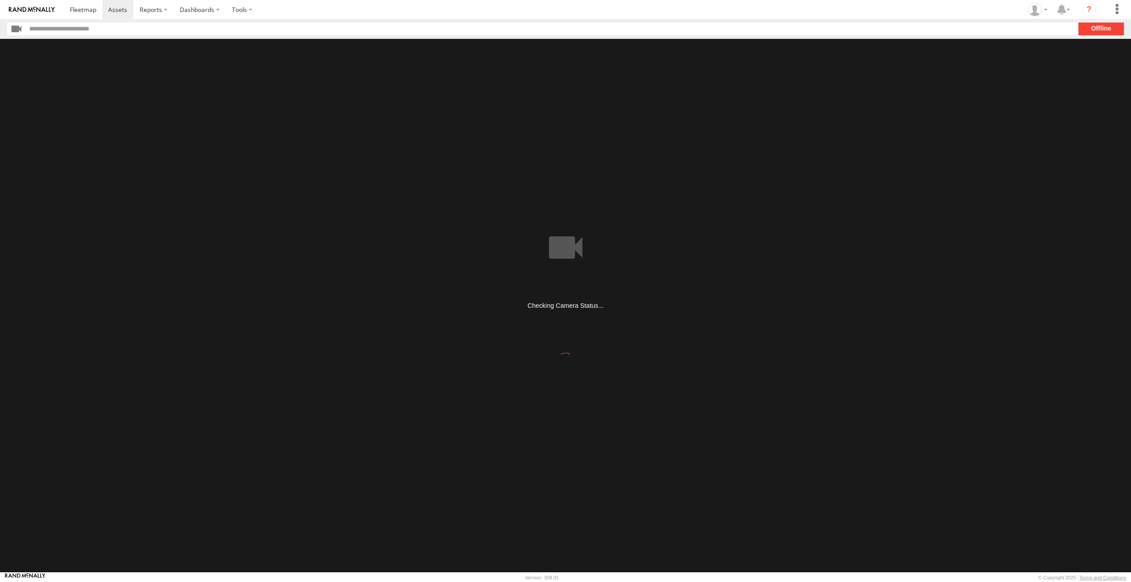 This screenshot has width=1131, height=582. I want to click on a: Terms and Conditions, so click(1103, 578).